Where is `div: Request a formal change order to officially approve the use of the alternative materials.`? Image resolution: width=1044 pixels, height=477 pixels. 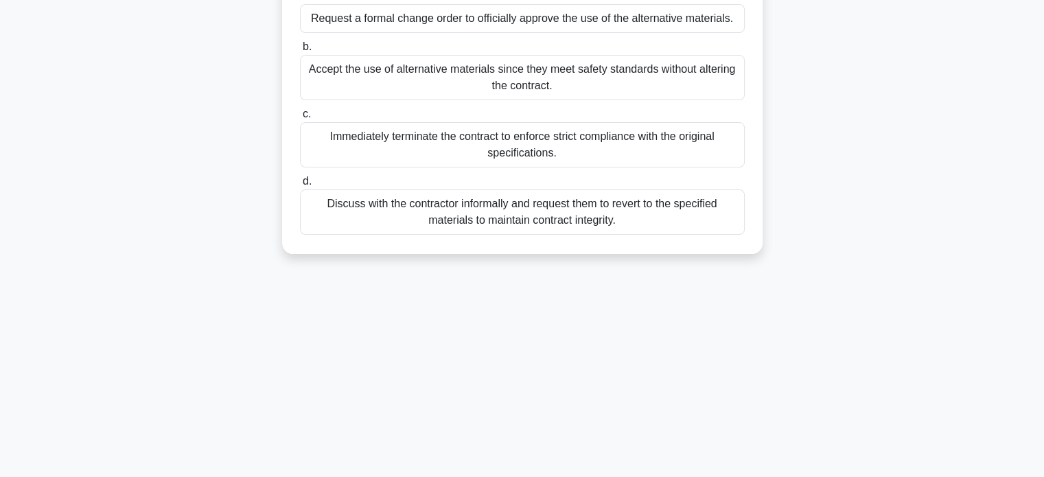
div: Request a formal change order to officially approve the use of the alternative materials. is located at coordinates (522, 19).